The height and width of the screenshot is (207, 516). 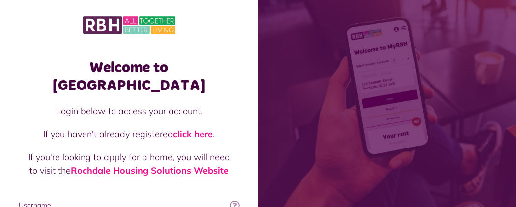 What do you see at coordinates (129, 134) in the screenshot?
I see `p: If you haven't already registered .` at bounding box center [129, 134].